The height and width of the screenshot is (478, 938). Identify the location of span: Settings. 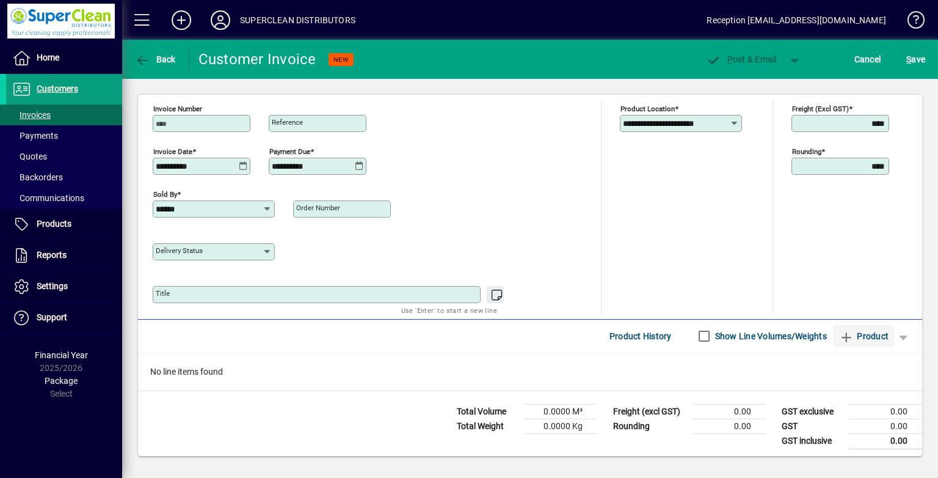
(52, 286).